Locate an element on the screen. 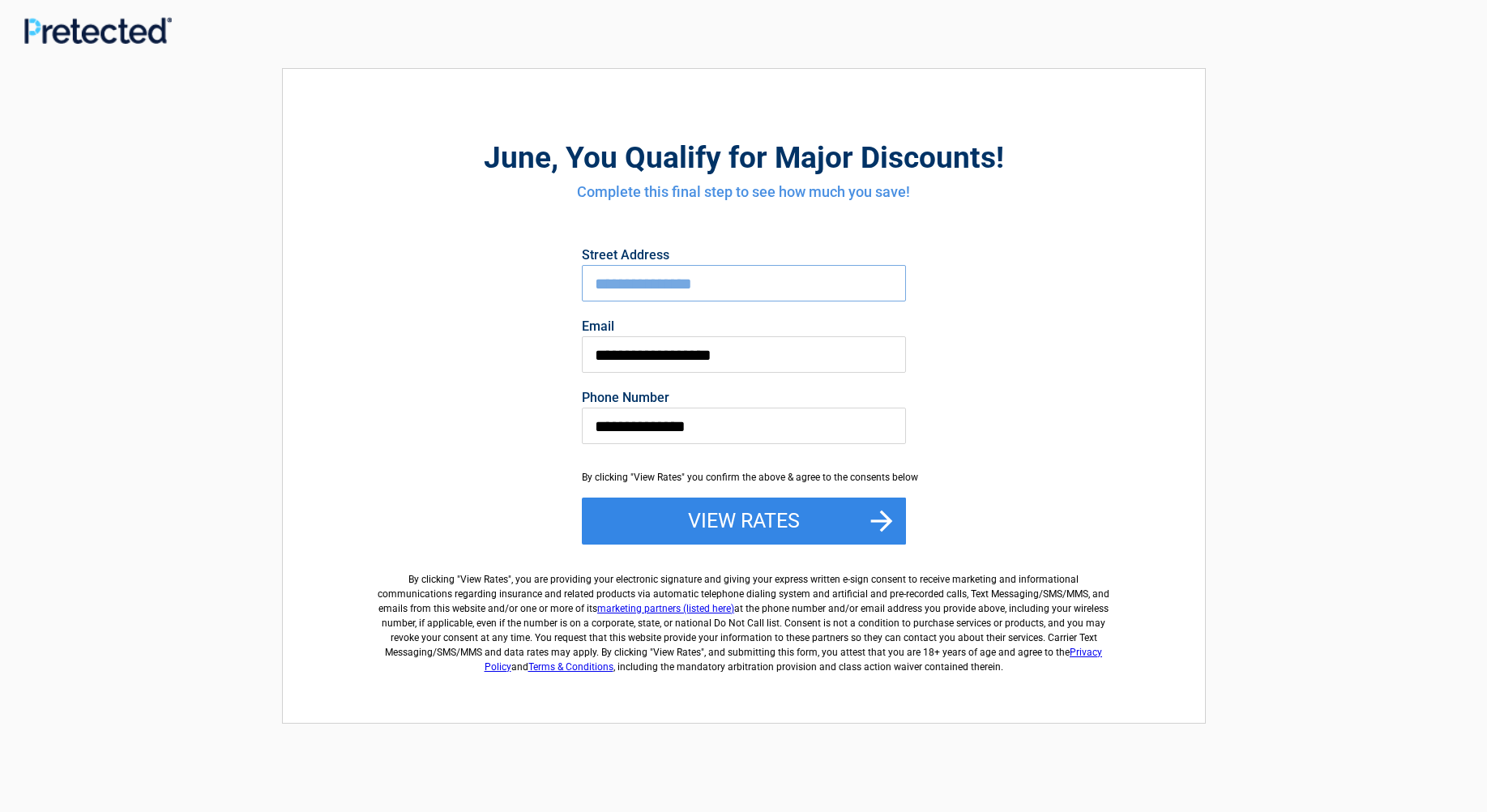 The height and width of the screenshot is (812, 1487). h2: , You Qualify for Major Discounts! is located at coordinates (744, 157).